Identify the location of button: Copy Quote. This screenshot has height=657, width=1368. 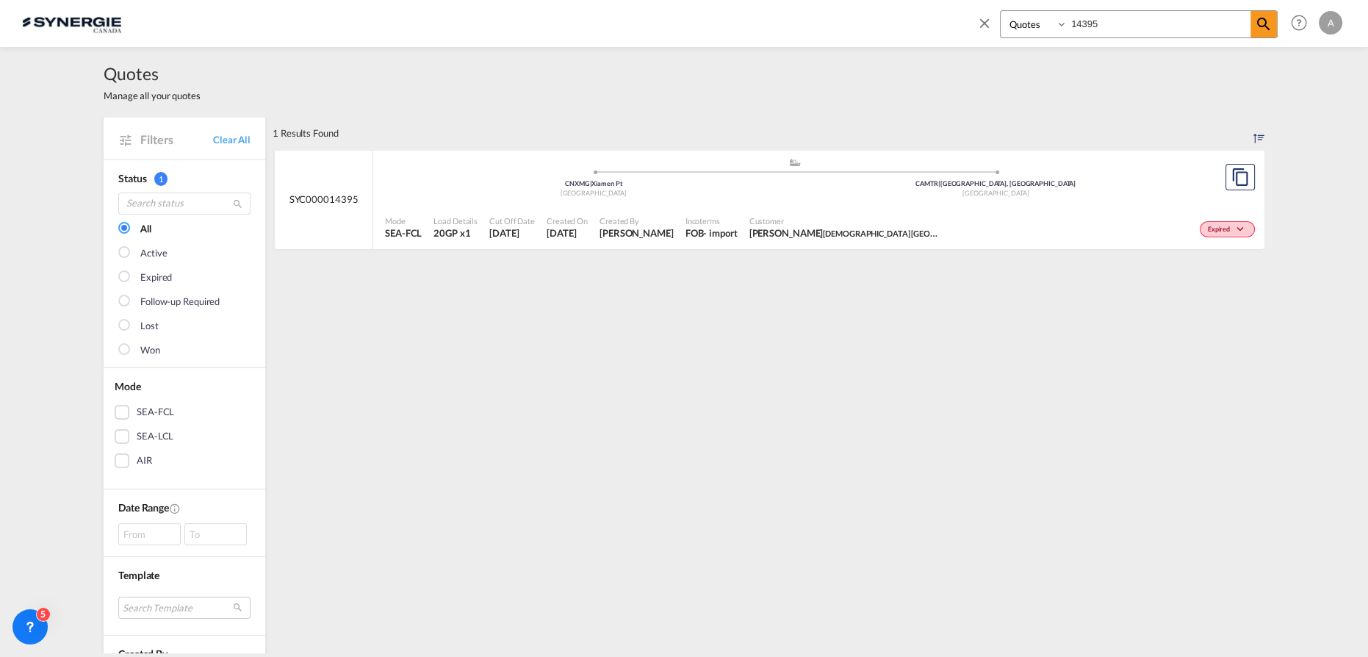
(1241, 177).